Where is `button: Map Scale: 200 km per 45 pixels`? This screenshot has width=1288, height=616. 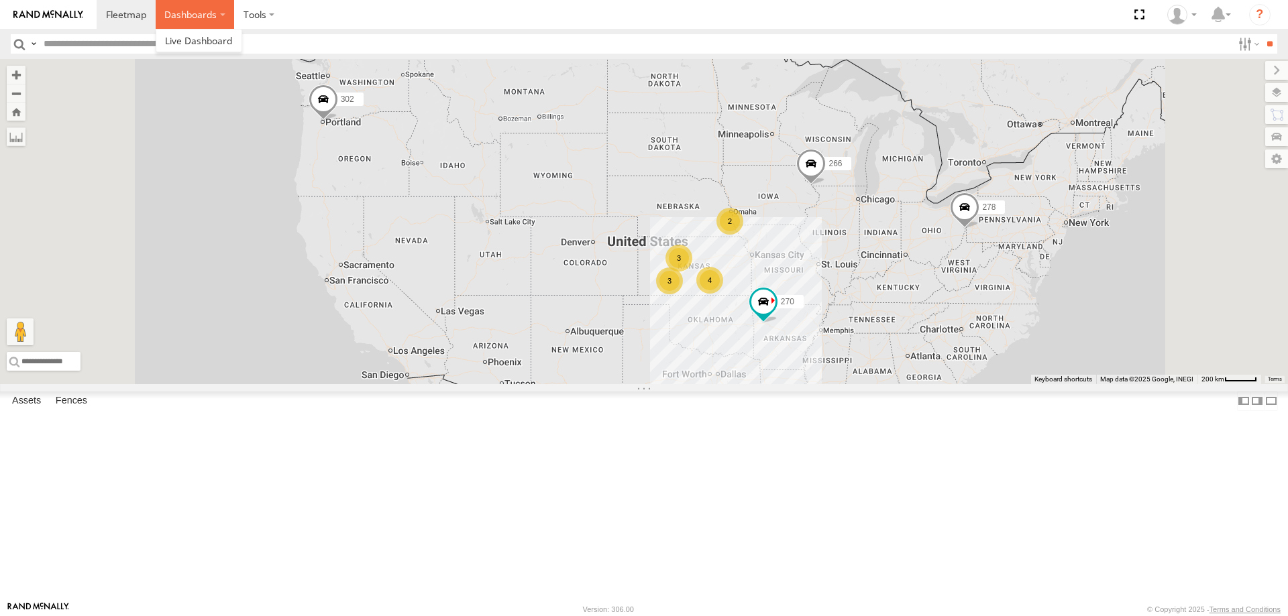 button: Map Scale: 200 km per 45 pixels is located at coordinates (1229, 380).